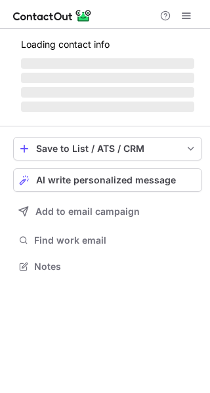 The image size is (210, 393). What do you see at coordinates (87, 211) in the screenshot?
I see `span: Add to email campaign` at bounding box center [87, 211].